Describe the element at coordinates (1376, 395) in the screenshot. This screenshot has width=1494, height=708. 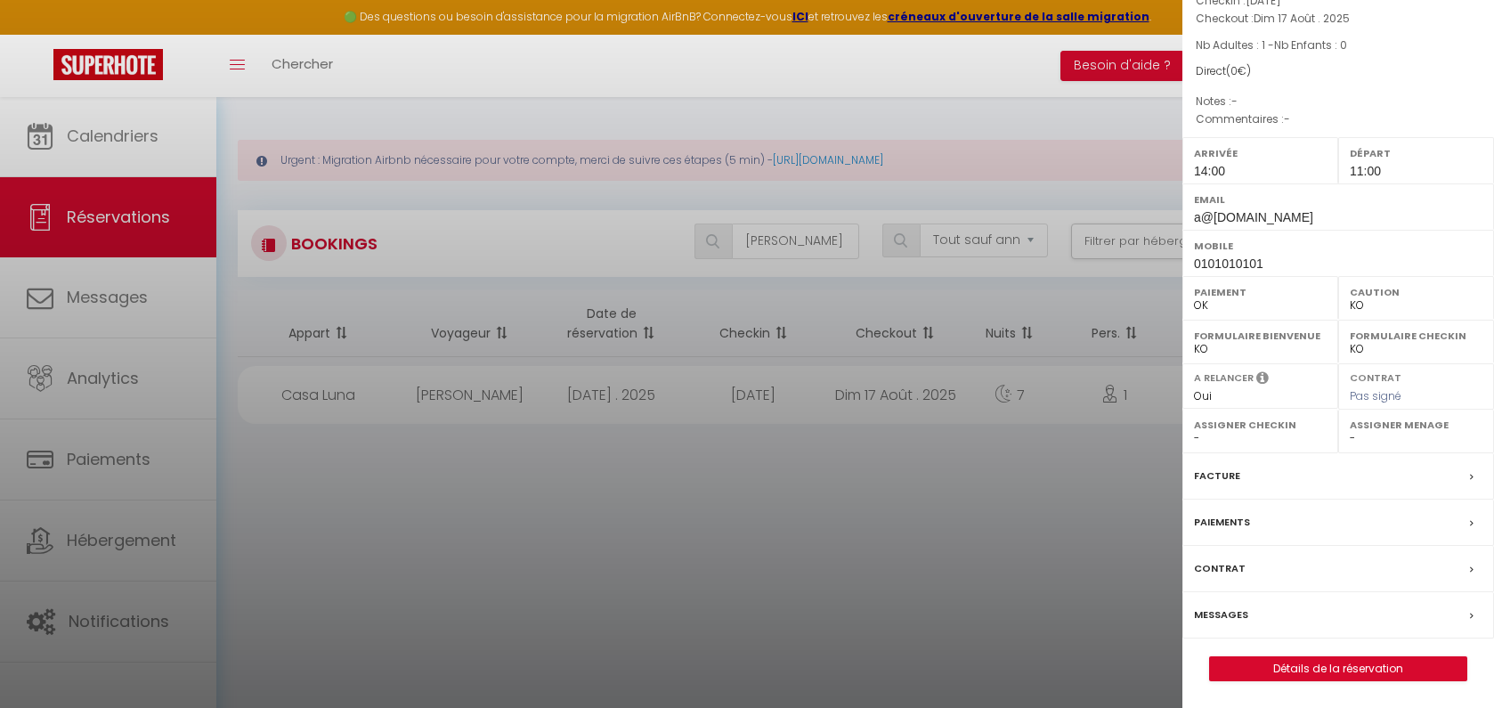
I see `span: Pas signé` at that location.